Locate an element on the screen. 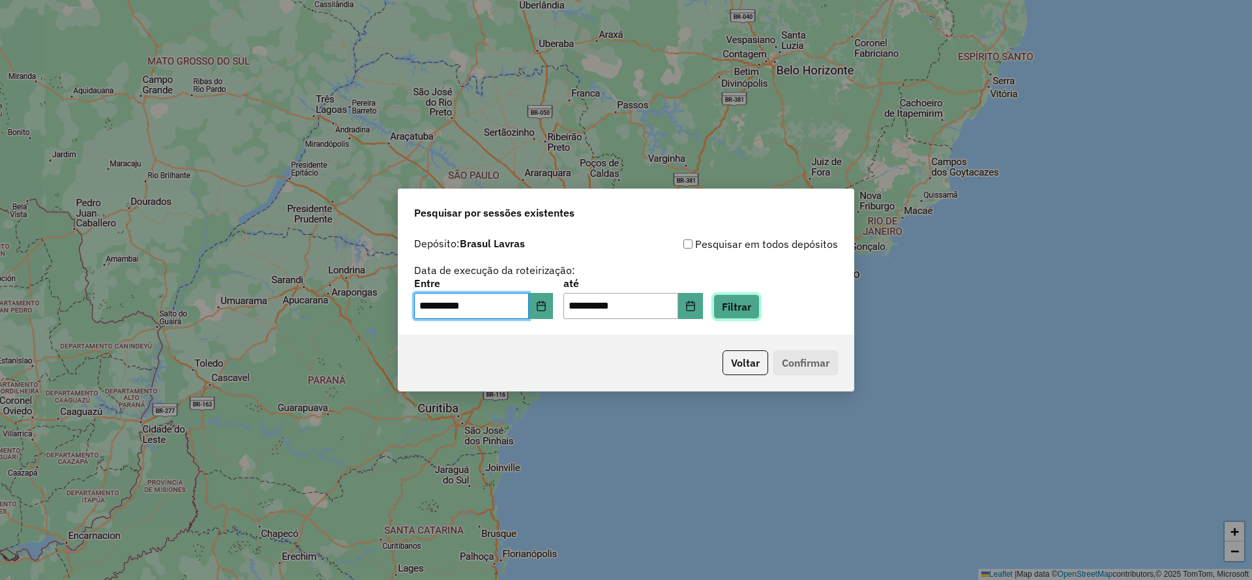 Image resolution: width=1252 pixels, height=580 pixels. label: Entre is located at coordinates (483, 283).